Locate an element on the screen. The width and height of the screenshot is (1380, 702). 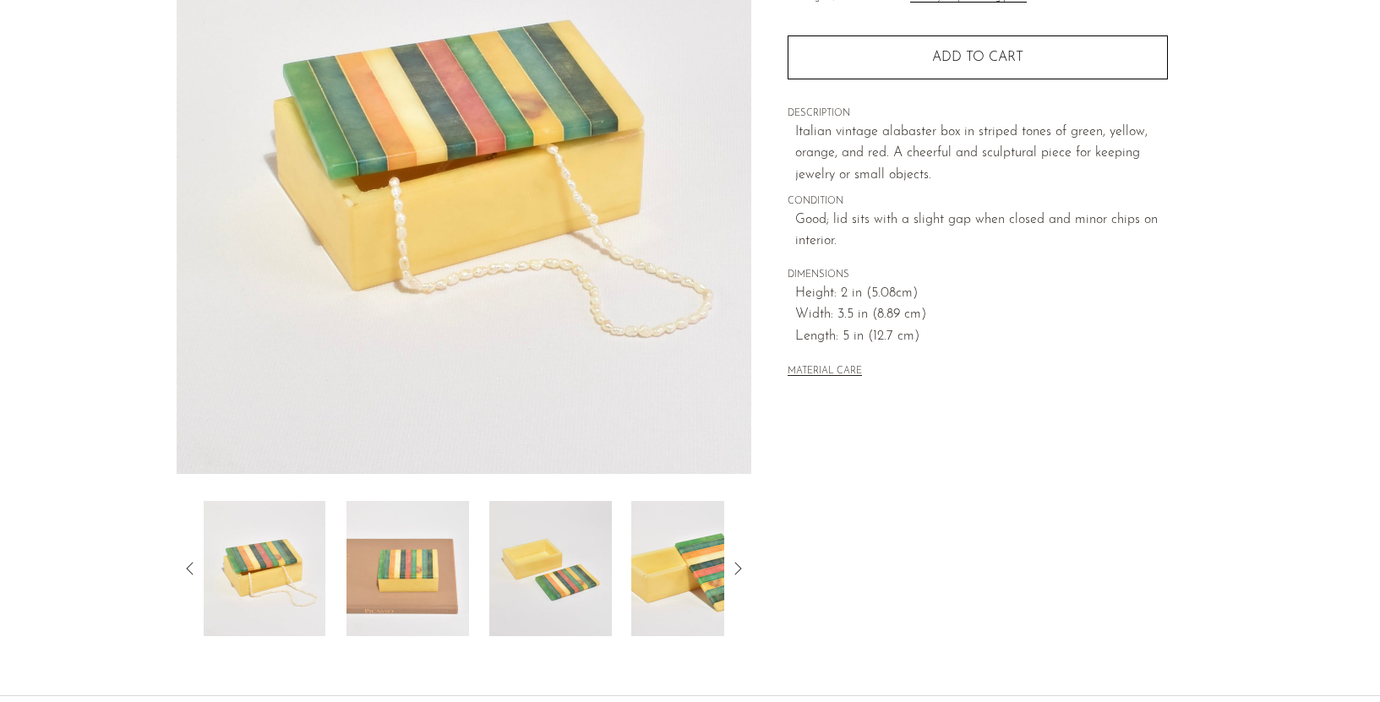
button: Add to cart is located at coordinates (978, 57).